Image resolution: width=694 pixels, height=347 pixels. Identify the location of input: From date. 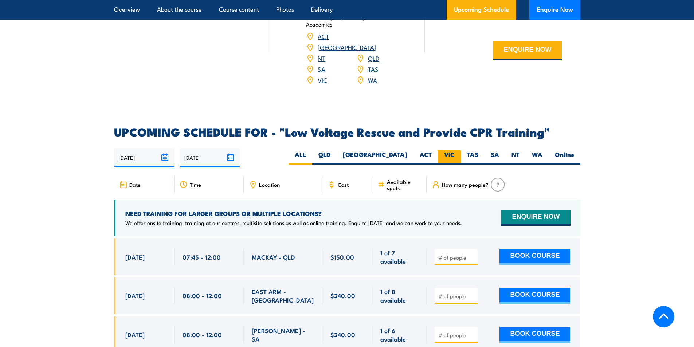
(144, 157).